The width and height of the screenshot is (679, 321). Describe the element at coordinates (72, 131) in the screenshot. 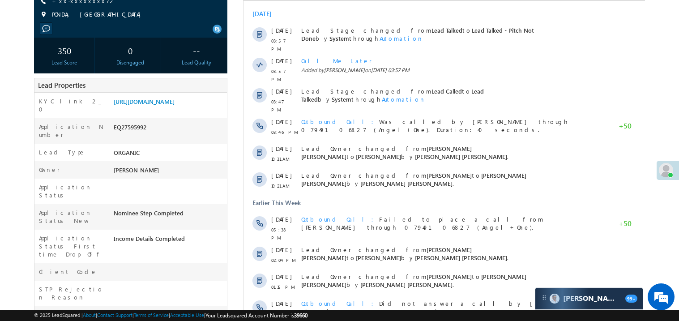

I see `label: Application Number` at that location.